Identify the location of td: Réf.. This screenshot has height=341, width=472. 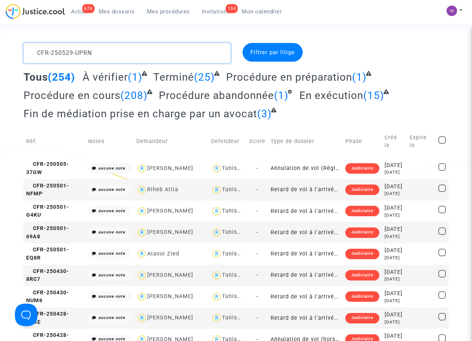
(55, 142).